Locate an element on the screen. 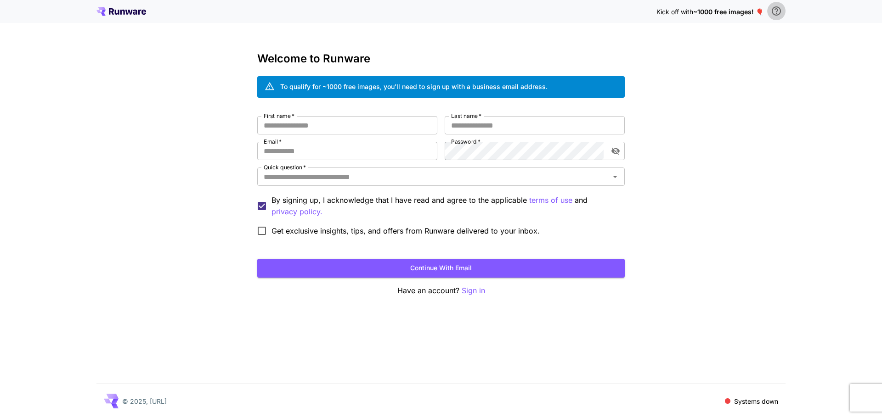 The image size is (882, 418). h3: Welcome to Runware is located at coordinates (441, 59).